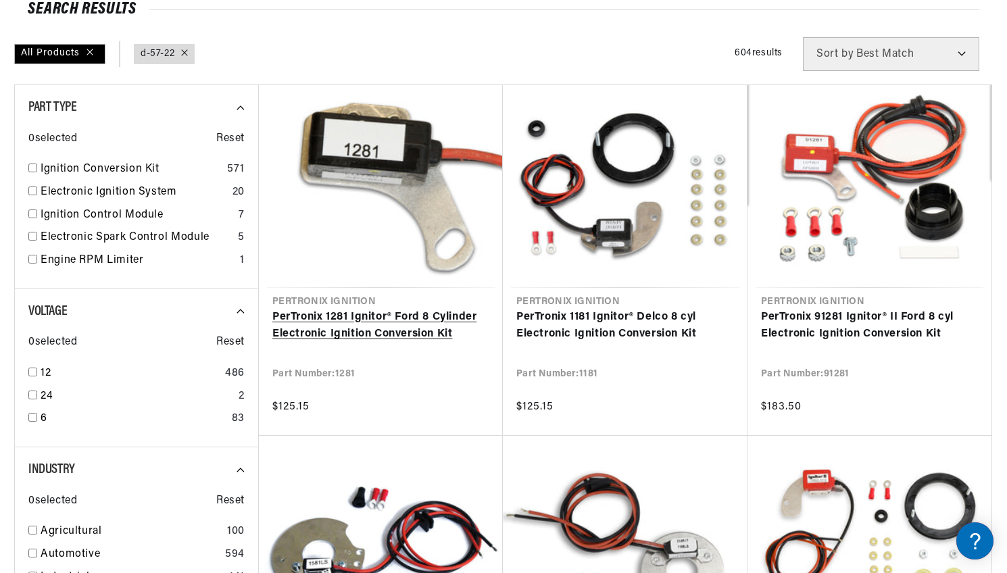 This screenshot has height=573, width=1007. I want to click on div: 486, so click(235, 374).